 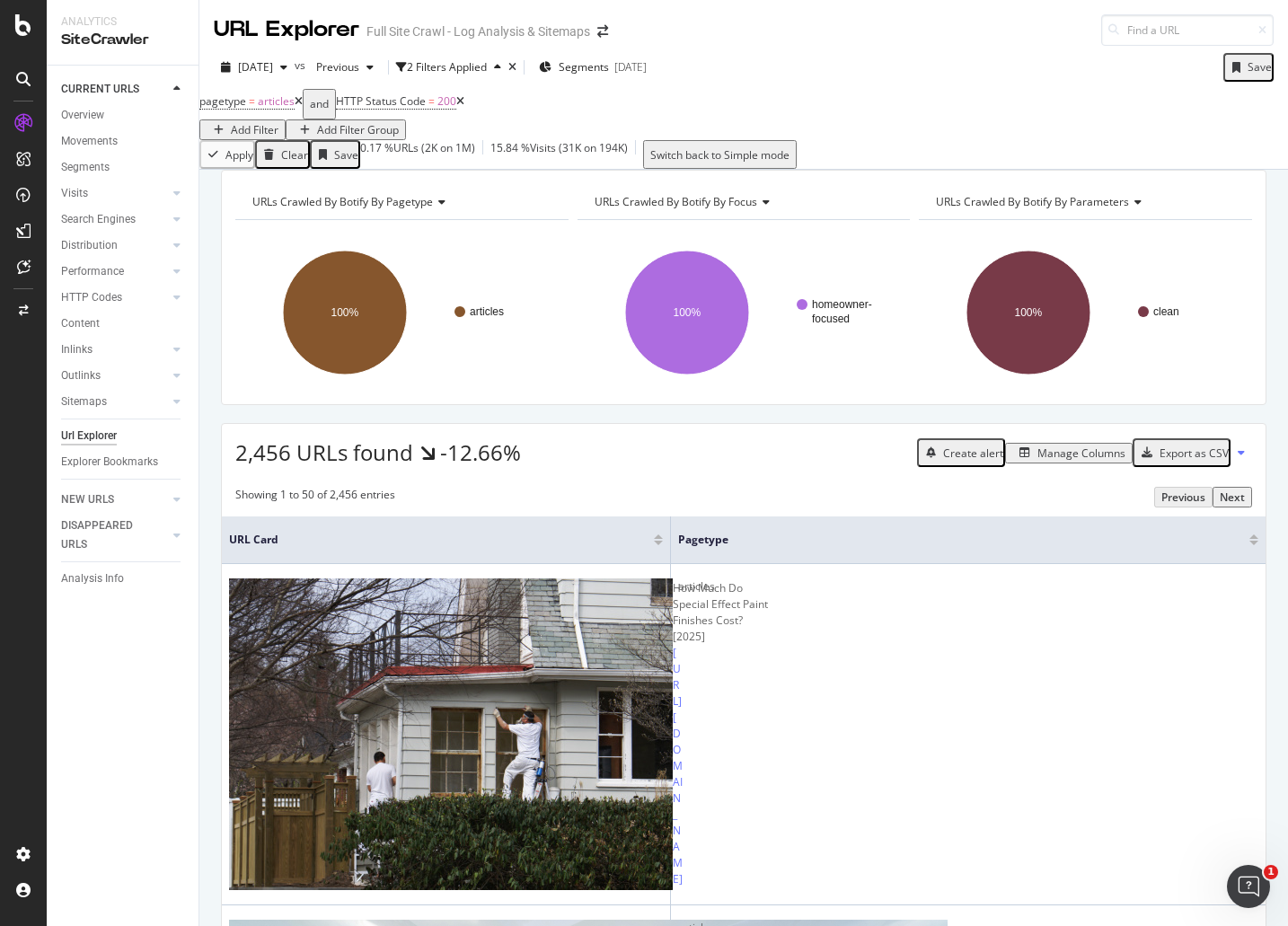 What do you see at coordinates (334, 67) in the screenshot?
I see `span: Previous` at bounding box center [334, 67].